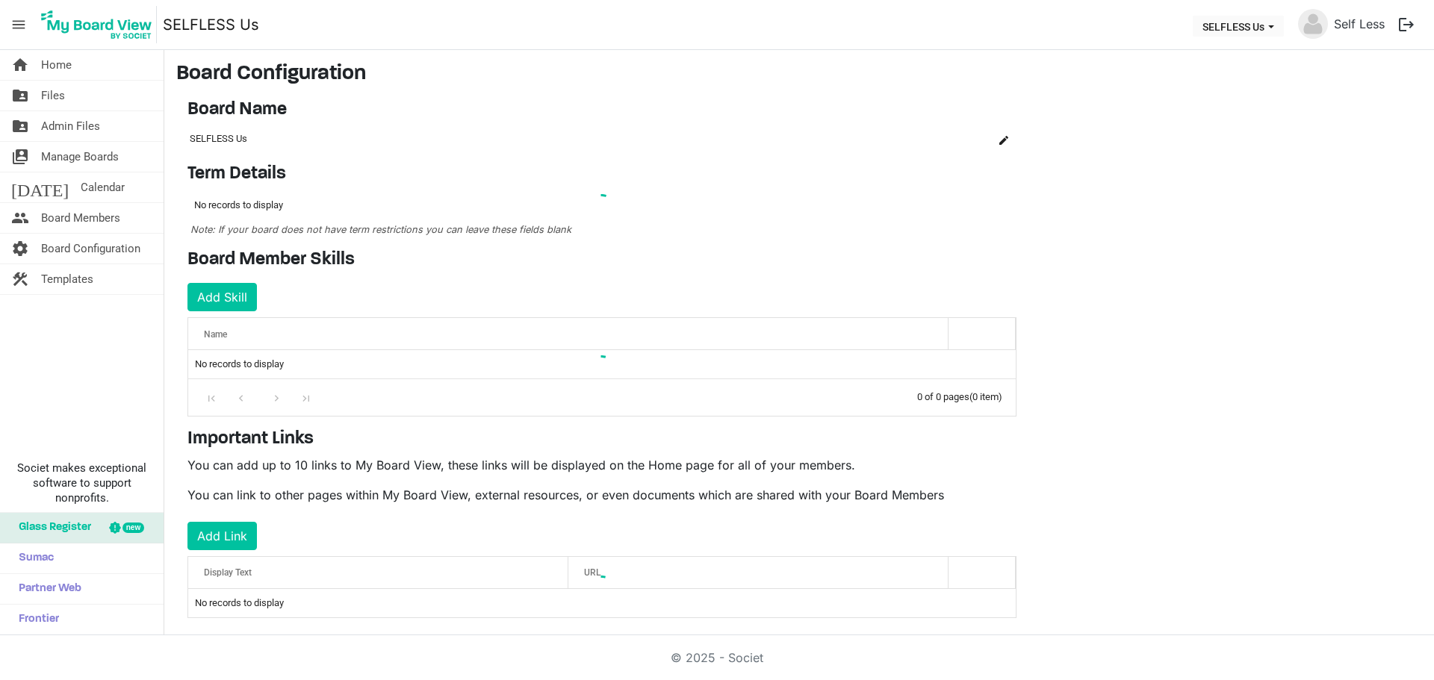 This screenshot has height=680, width=1434. I want to click on h4: Board Member Skills, so click(602, 260).